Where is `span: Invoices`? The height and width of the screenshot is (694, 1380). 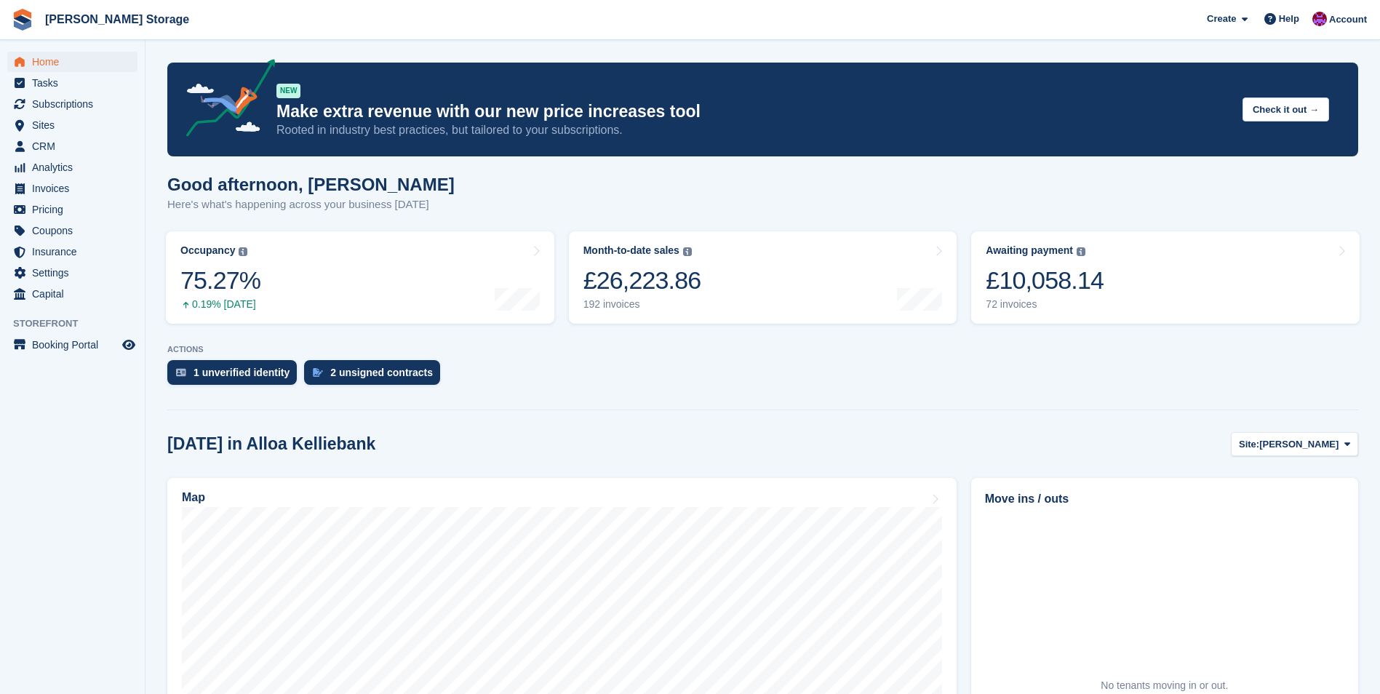 span: Invoices is located at coordinates (76, 188).